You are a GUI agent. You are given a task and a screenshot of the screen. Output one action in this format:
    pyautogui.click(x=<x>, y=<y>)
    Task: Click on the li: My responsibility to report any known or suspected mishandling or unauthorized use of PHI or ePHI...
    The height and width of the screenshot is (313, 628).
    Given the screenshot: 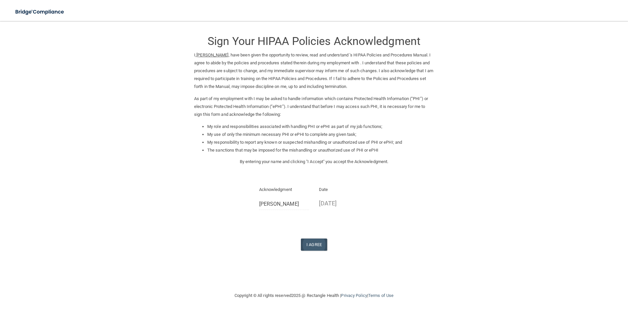 What is the action you would take?
    pyautogui.click(x=320, y=142)
    